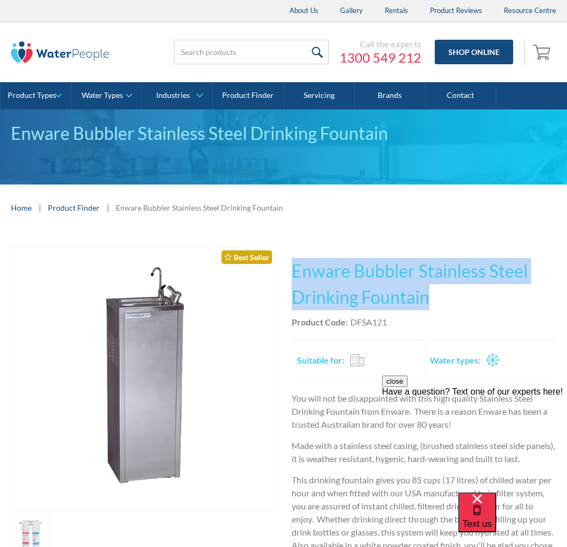  Describe the element at coordinates (424, 411) in the screenshot. I see `p: You will not be disappointed with this high quality Stainless Steel Drinking Fountain from Enware...` at that location.